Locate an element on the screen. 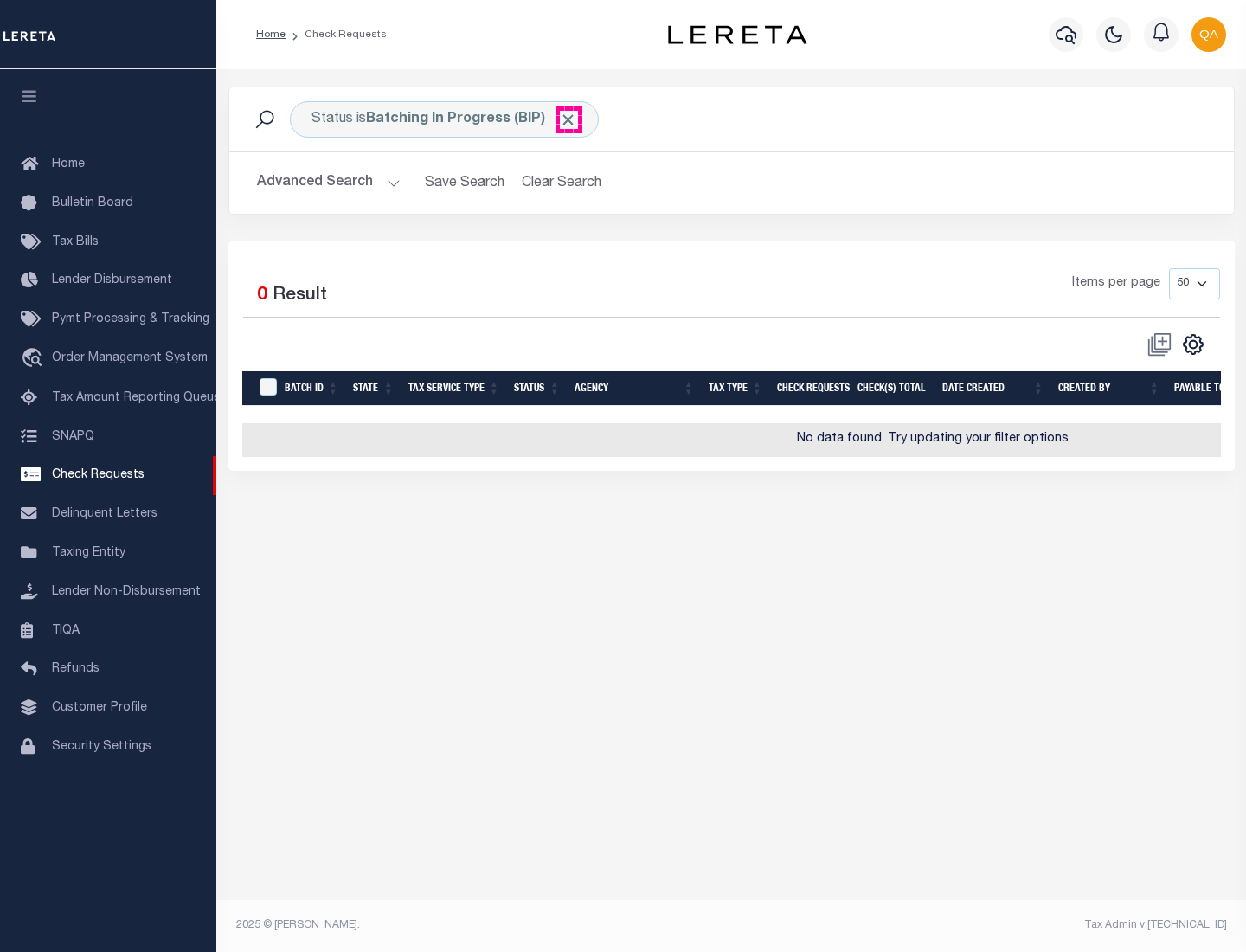 The width and height of the screenshot is (1246, 952). span: Click to Remove is located at coordinates (567, 119).